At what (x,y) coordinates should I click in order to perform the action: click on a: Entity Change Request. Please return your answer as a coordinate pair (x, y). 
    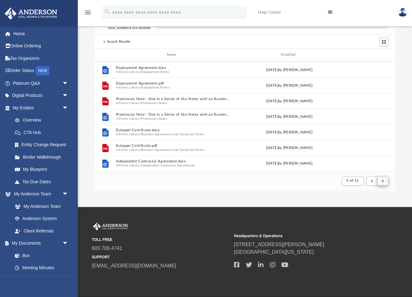
    Looking at the image, I should click on (43, 145).